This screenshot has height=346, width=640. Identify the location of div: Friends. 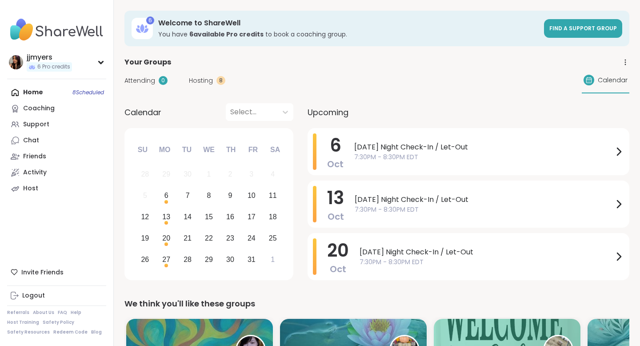
(35, 156).